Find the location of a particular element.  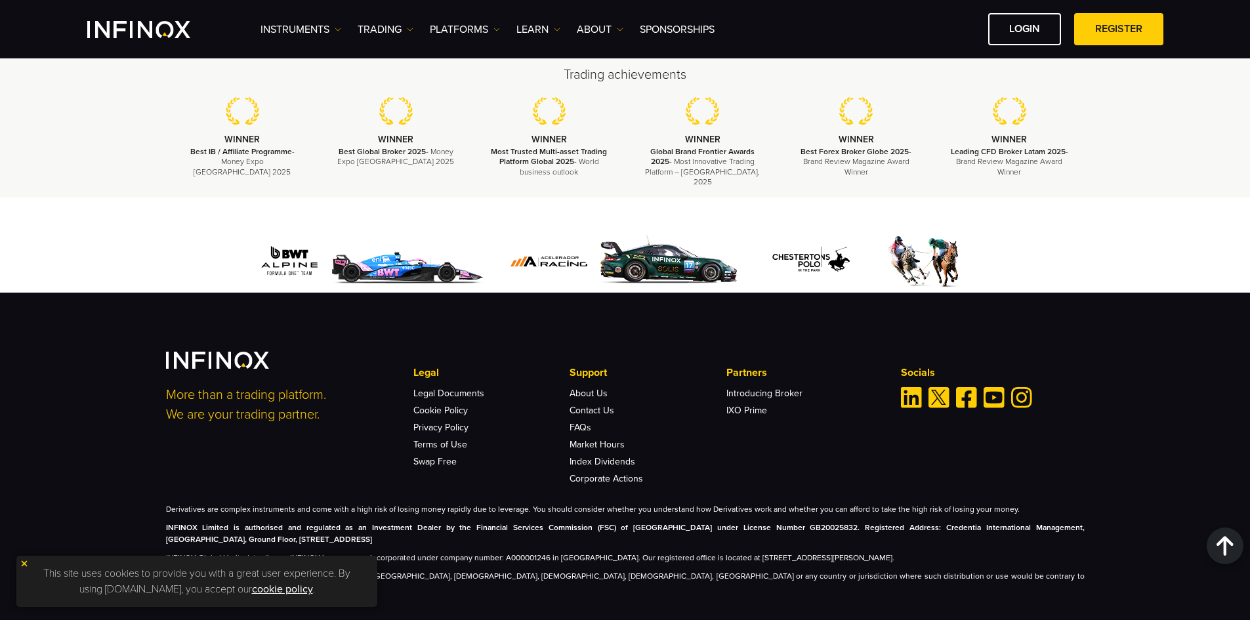

p: INFINOX Global Limited, trading as INFINOX is a company incorporated under company number: A00000... is located at coordinates (625, 558).